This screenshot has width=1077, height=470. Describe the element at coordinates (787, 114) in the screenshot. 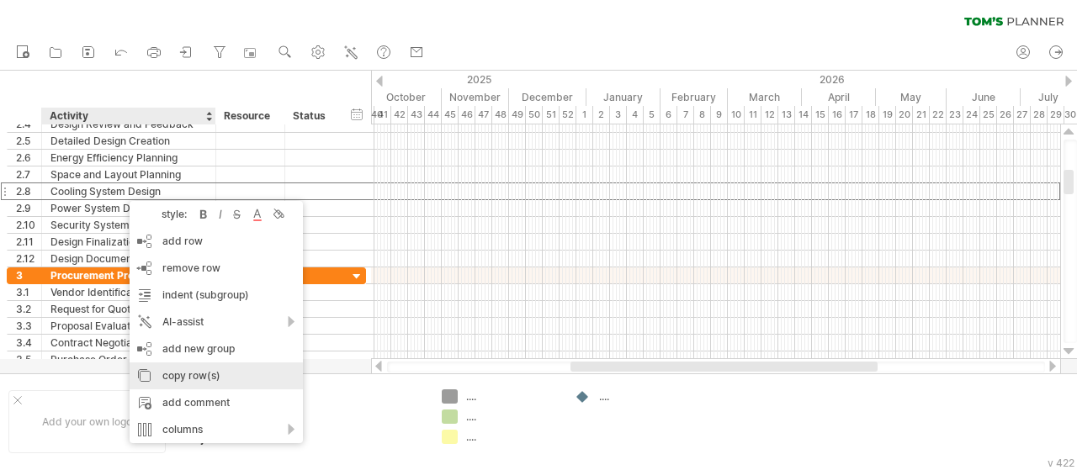

I see `div: 13` at that location.